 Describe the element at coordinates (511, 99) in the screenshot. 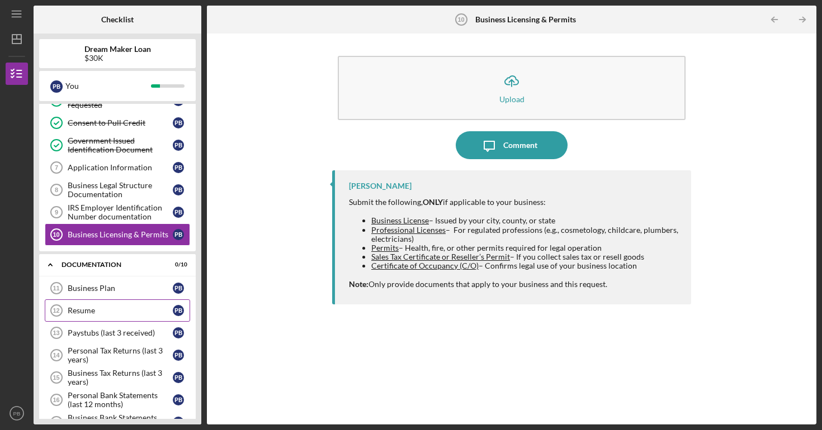

I see `div: Upload` at that location.